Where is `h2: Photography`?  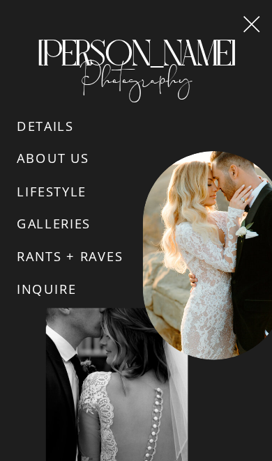
h2: Photography is located at coordinates (136, 84).